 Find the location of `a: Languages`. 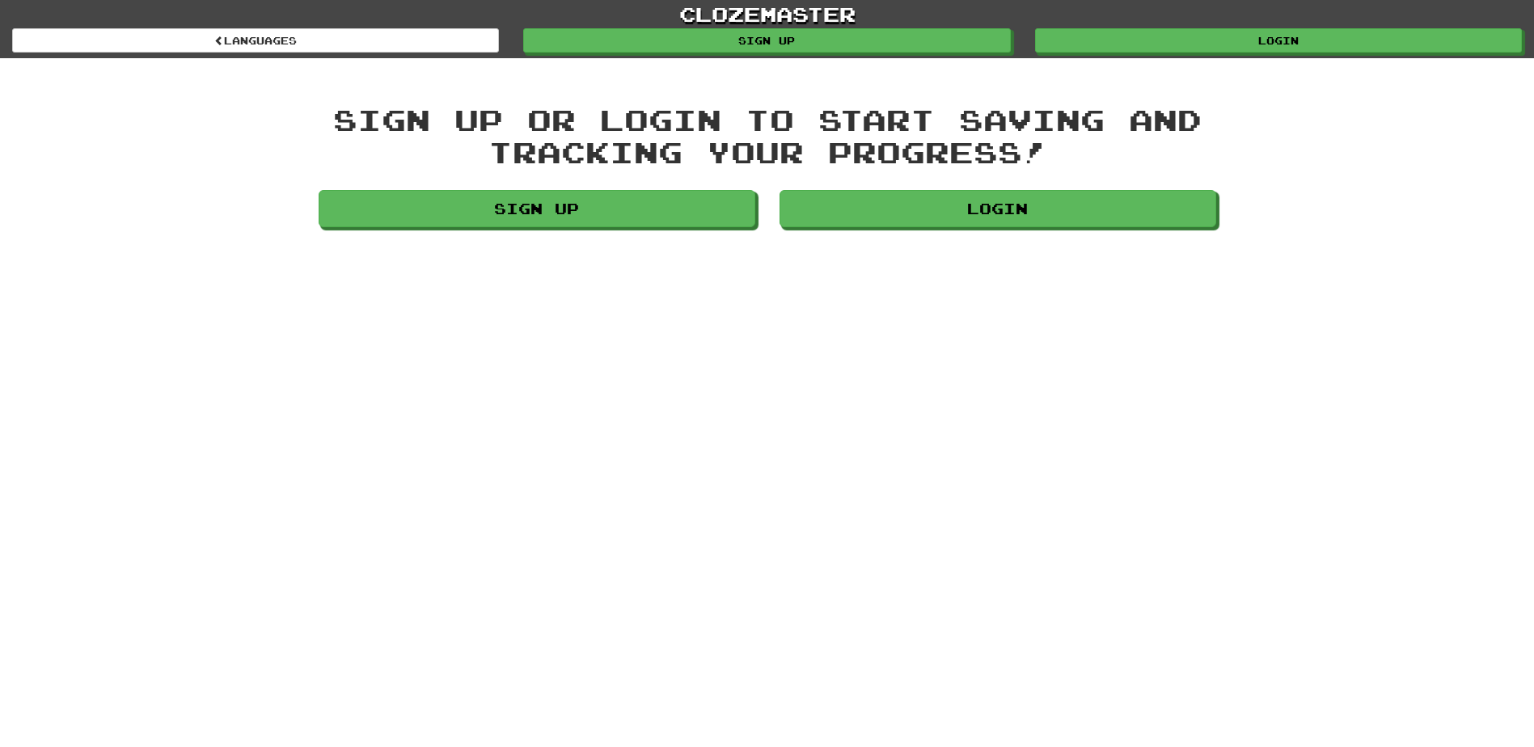

a: Languages is located at coordinates (256, 40).